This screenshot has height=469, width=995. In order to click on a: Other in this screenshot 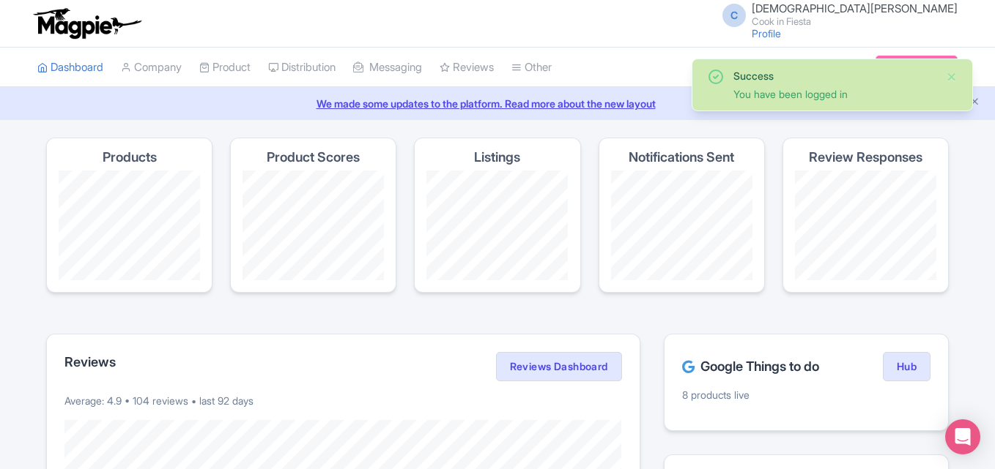, I will do `click(531, 67)`.